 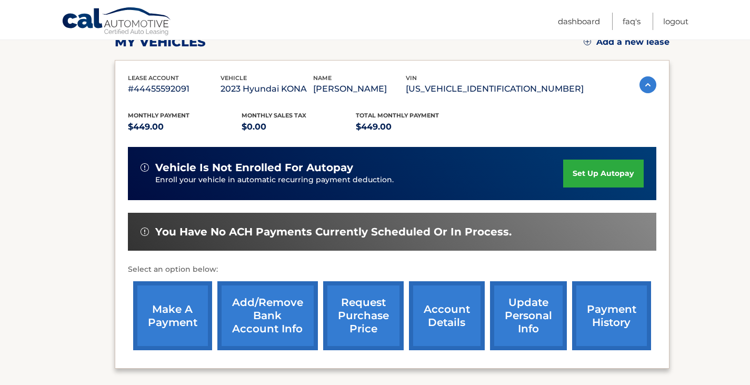 What do you see at coordinates (626, 42) in the screenshot?
I see `a: Add a new lease` at bounding box center [626, 42].